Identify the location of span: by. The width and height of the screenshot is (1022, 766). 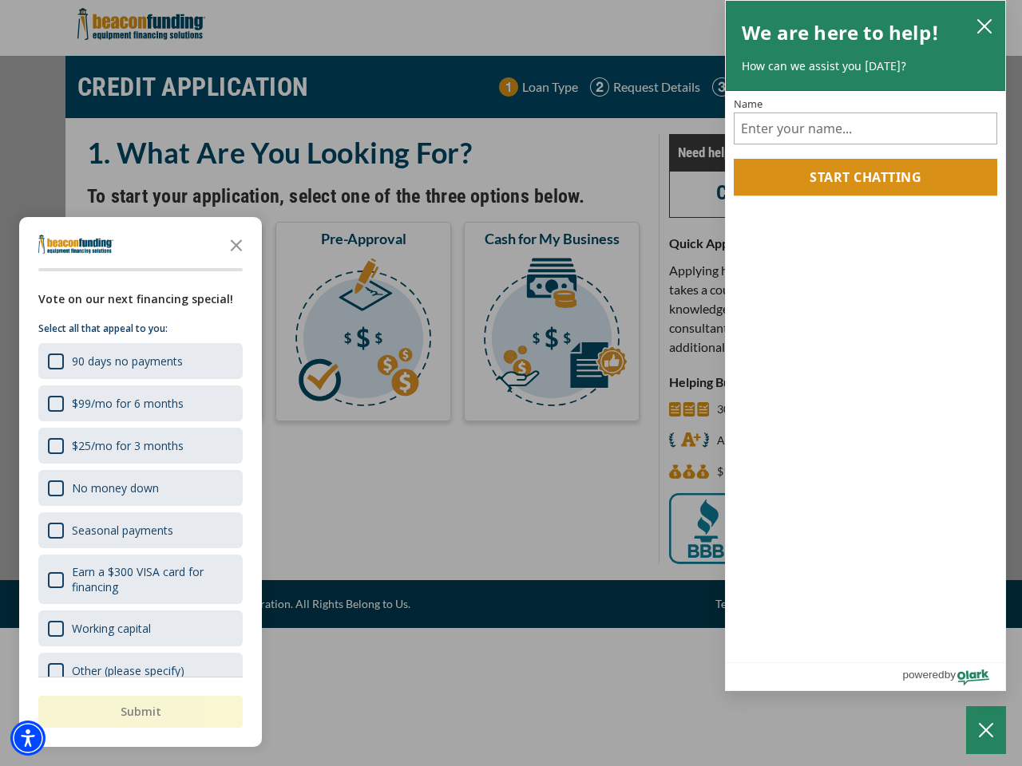
(950, 675).